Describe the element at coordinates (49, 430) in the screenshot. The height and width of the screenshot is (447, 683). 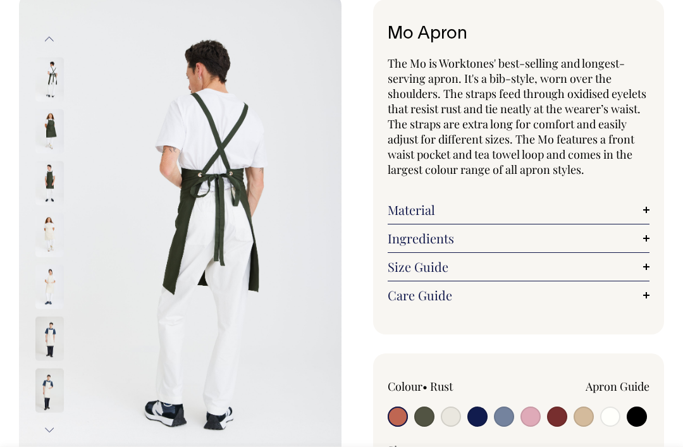
I see `button: Next` at that location.